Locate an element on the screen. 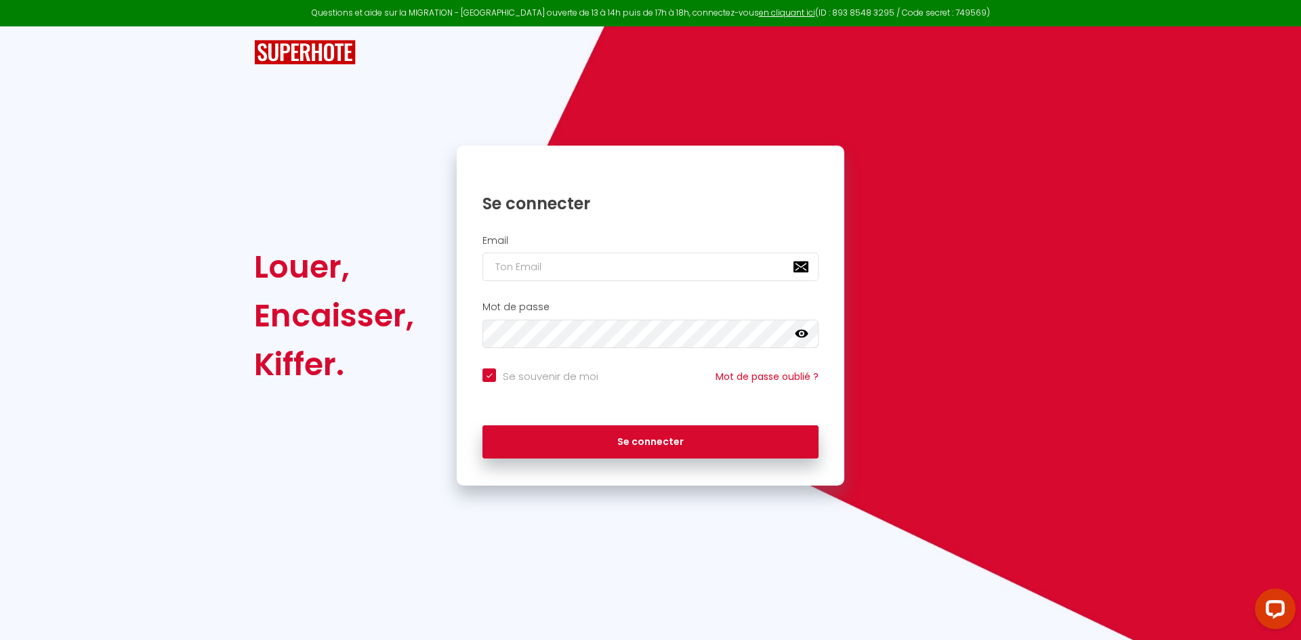 The image size is (1301, 640). button: Open LiveChat chat widget is located at coordinates (31, 26).